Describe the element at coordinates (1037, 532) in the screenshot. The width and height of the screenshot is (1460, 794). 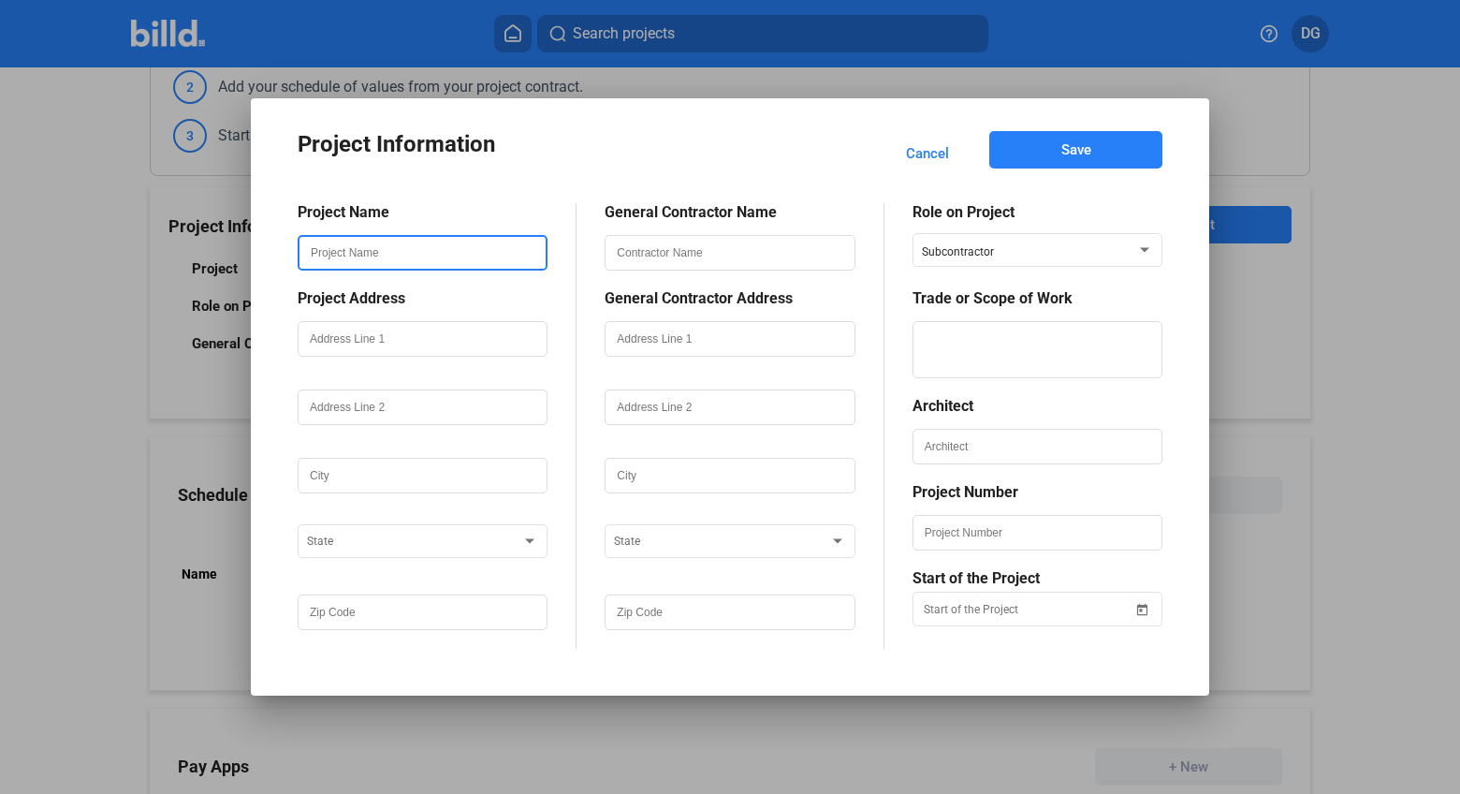
I see `input: Project Number` at that location.